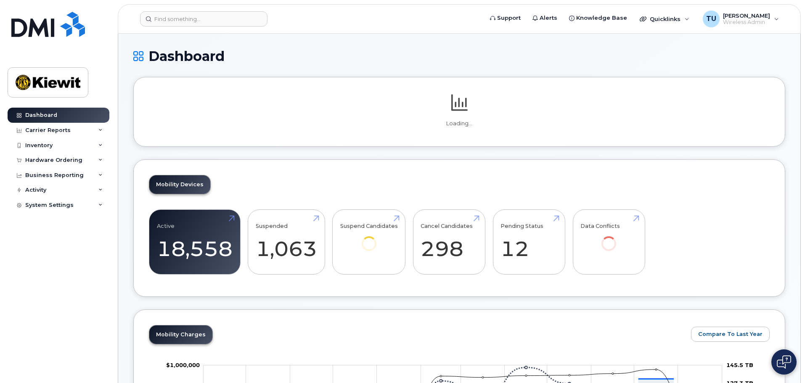 This screenshot has width=805, height=383. I want to click on tspan: 145.5 TB, so click(740, 365).